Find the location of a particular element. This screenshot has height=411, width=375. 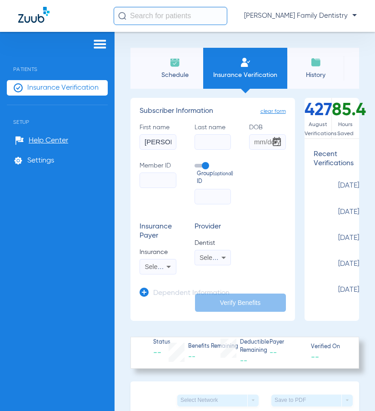

span: Help Center is located at coordinates (48, 141).